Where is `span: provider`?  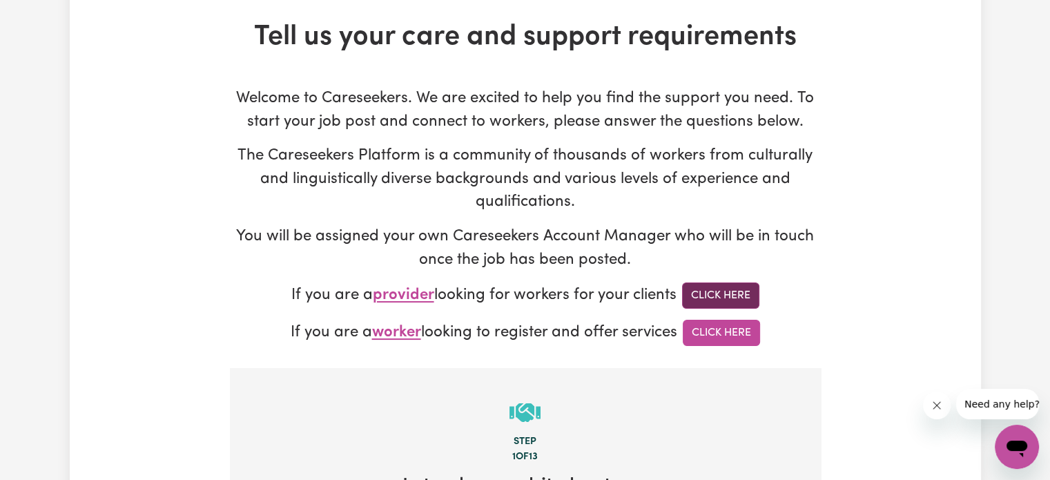 span: provider is located at coordinates (403, 295).